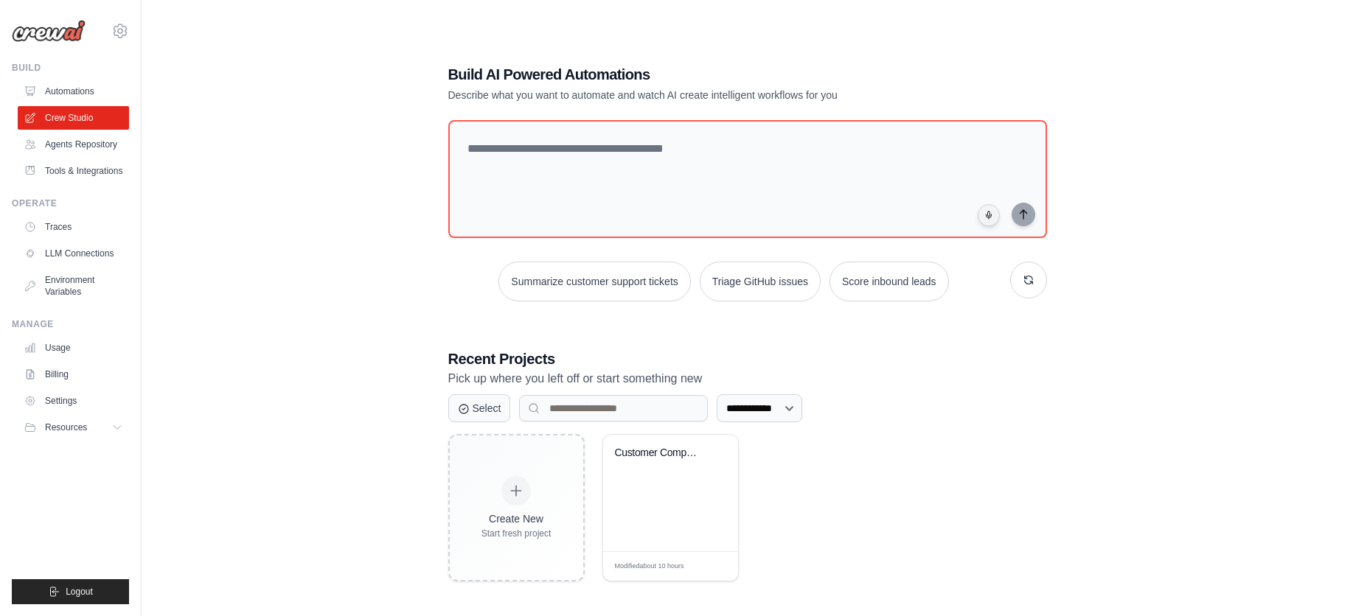  What do you see at coordinates (73, 254) in the screenshot?
I see `a: LLM Connections` at bounding box center [73, 254].